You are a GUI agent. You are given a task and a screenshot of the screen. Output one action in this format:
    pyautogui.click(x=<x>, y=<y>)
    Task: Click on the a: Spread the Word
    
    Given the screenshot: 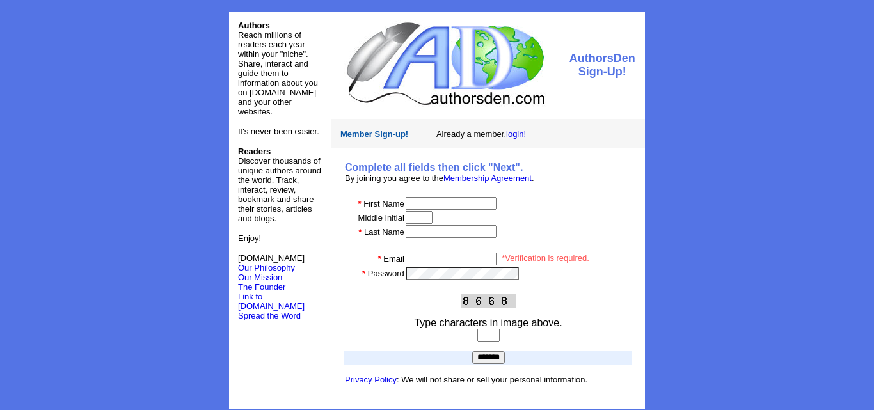 What is the action you would take?
    pyautogui.click(x=269, y=315)
    